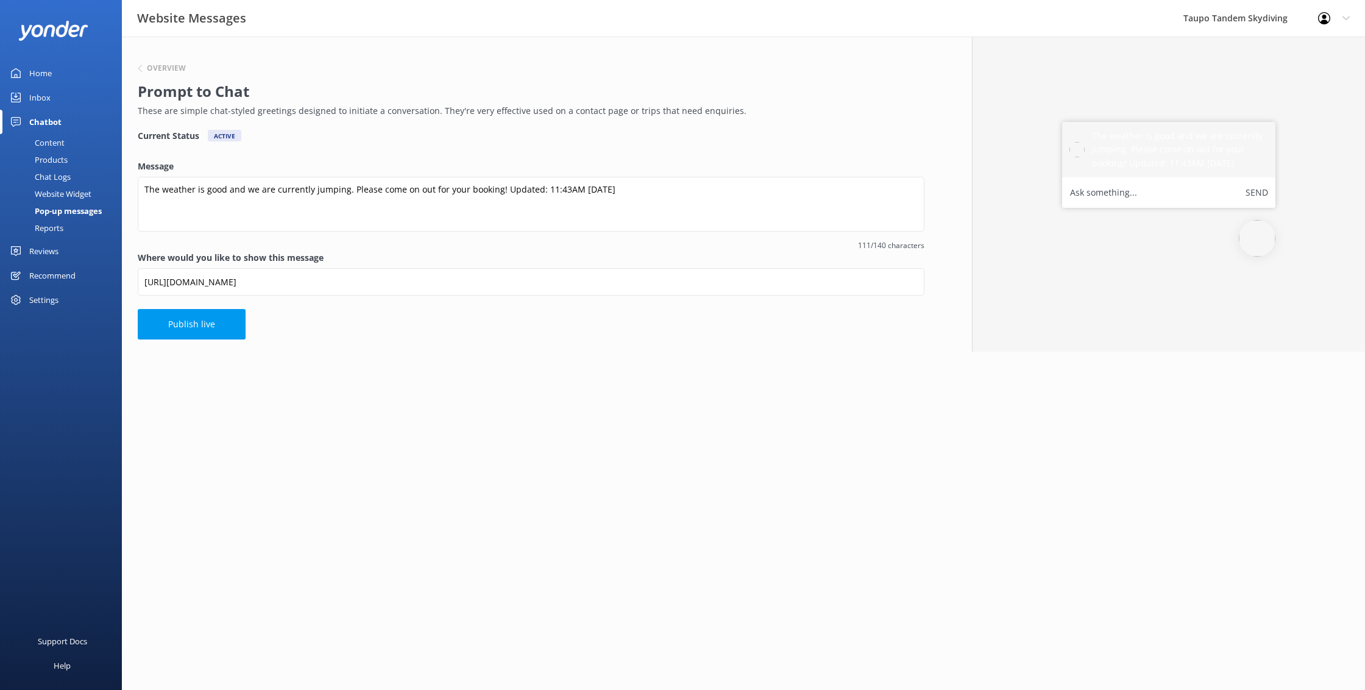  What do you see at coordinates (161, 68) in the screenshot?
I see `button: Overview` at bounding box center [161, 68].